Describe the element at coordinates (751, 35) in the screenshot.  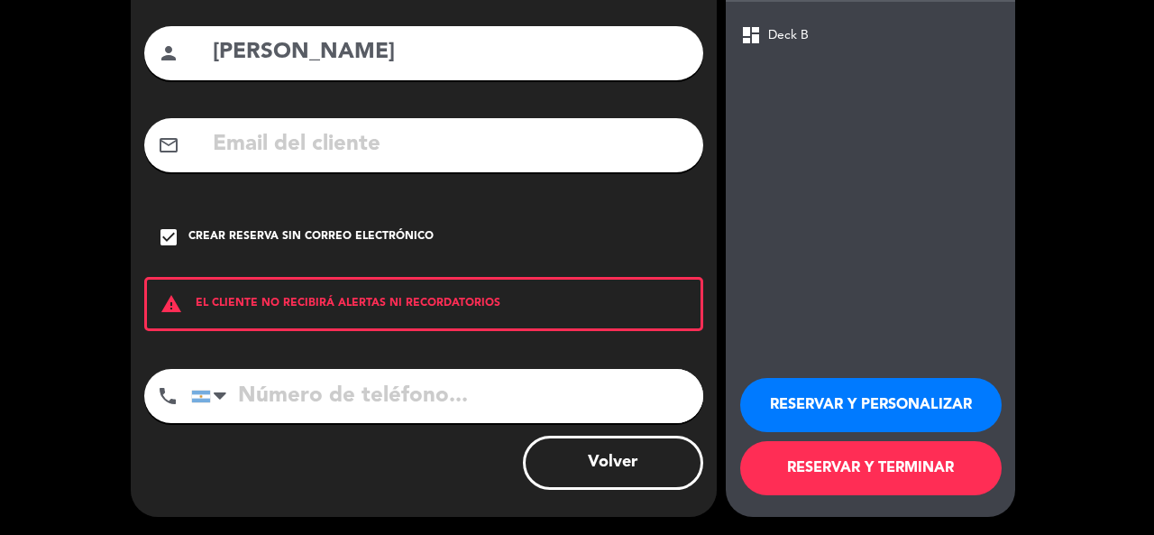
I see `span: dashboard` at that location.